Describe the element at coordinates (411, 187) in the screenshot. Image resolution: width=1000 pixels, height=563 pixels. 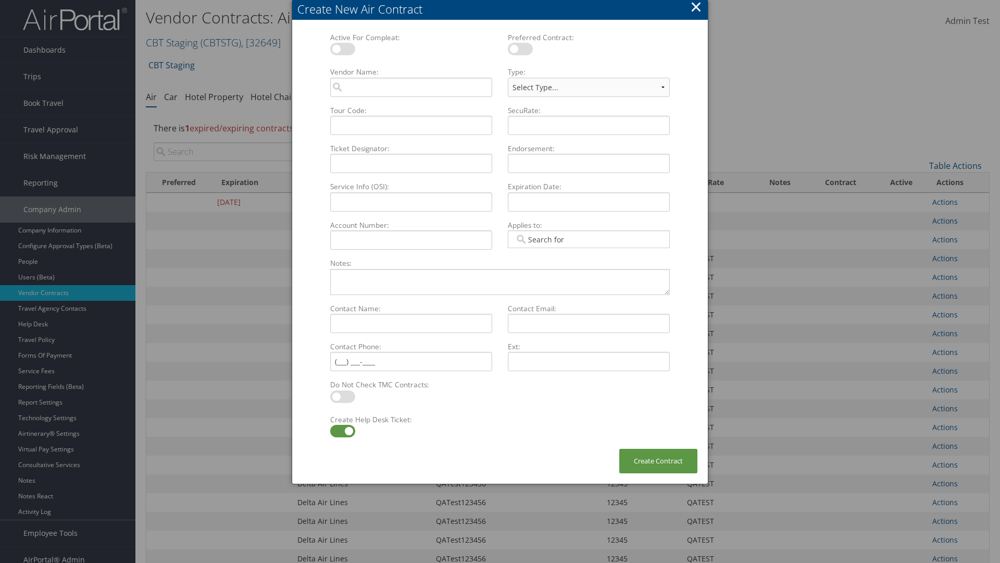
I see `label: Service Info (OSI):` at that location.